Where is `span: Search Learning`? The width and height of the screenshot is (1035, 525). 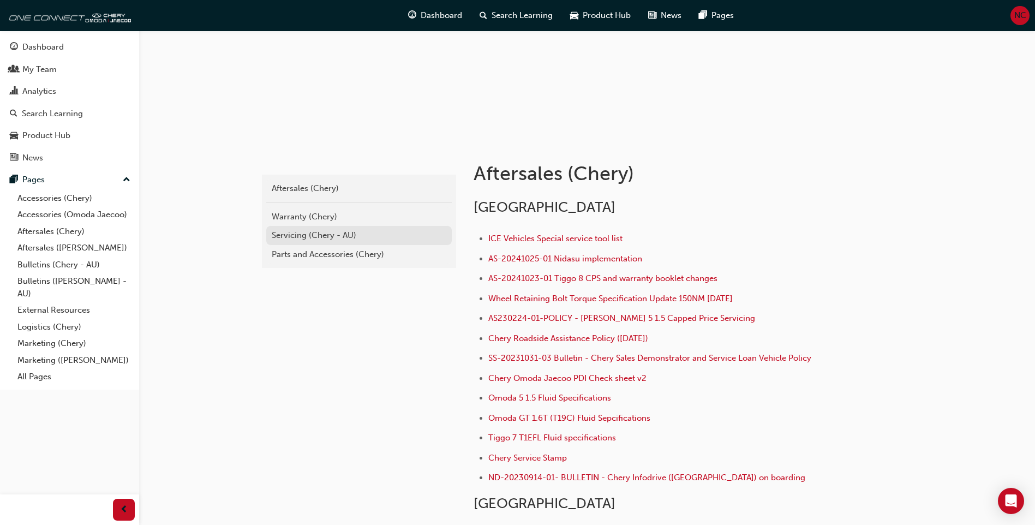 span: Search Learning is located at coordinates (522, 15).